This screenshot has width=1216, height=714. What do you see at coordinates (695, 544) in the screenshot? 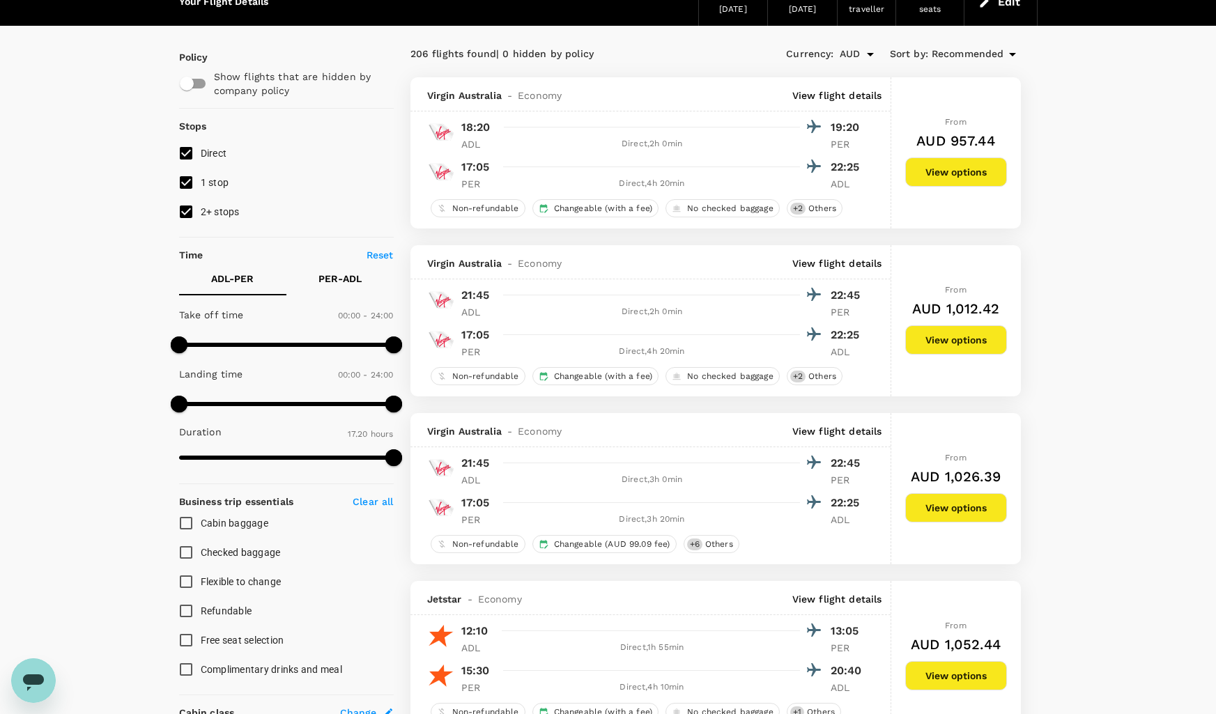
I see `span: + 6` at bounding box center [695, 544].